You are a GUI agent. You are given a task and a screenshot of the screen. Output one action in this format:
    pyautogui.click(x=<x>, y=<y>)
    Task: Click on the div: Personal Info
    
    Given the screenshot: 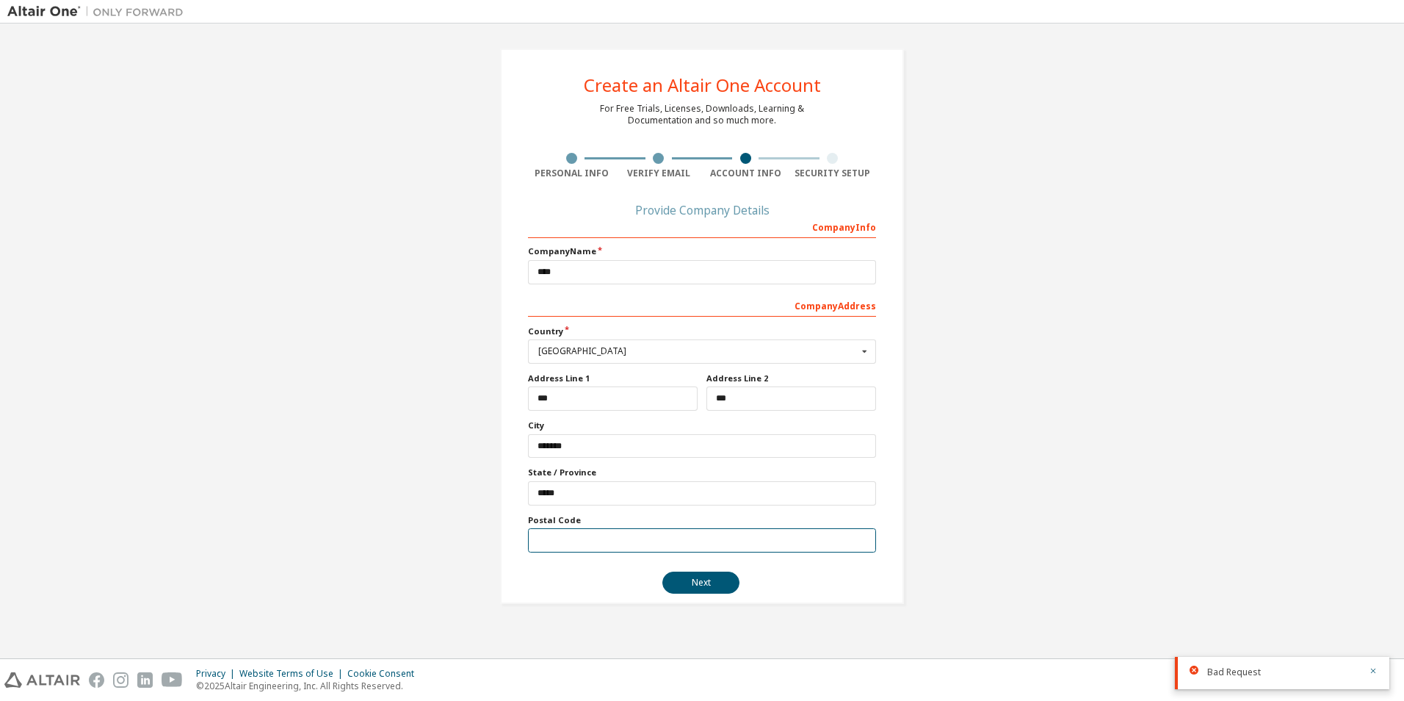 What is the action you would take?
    pyautogui.click(x=571, y=173)
    